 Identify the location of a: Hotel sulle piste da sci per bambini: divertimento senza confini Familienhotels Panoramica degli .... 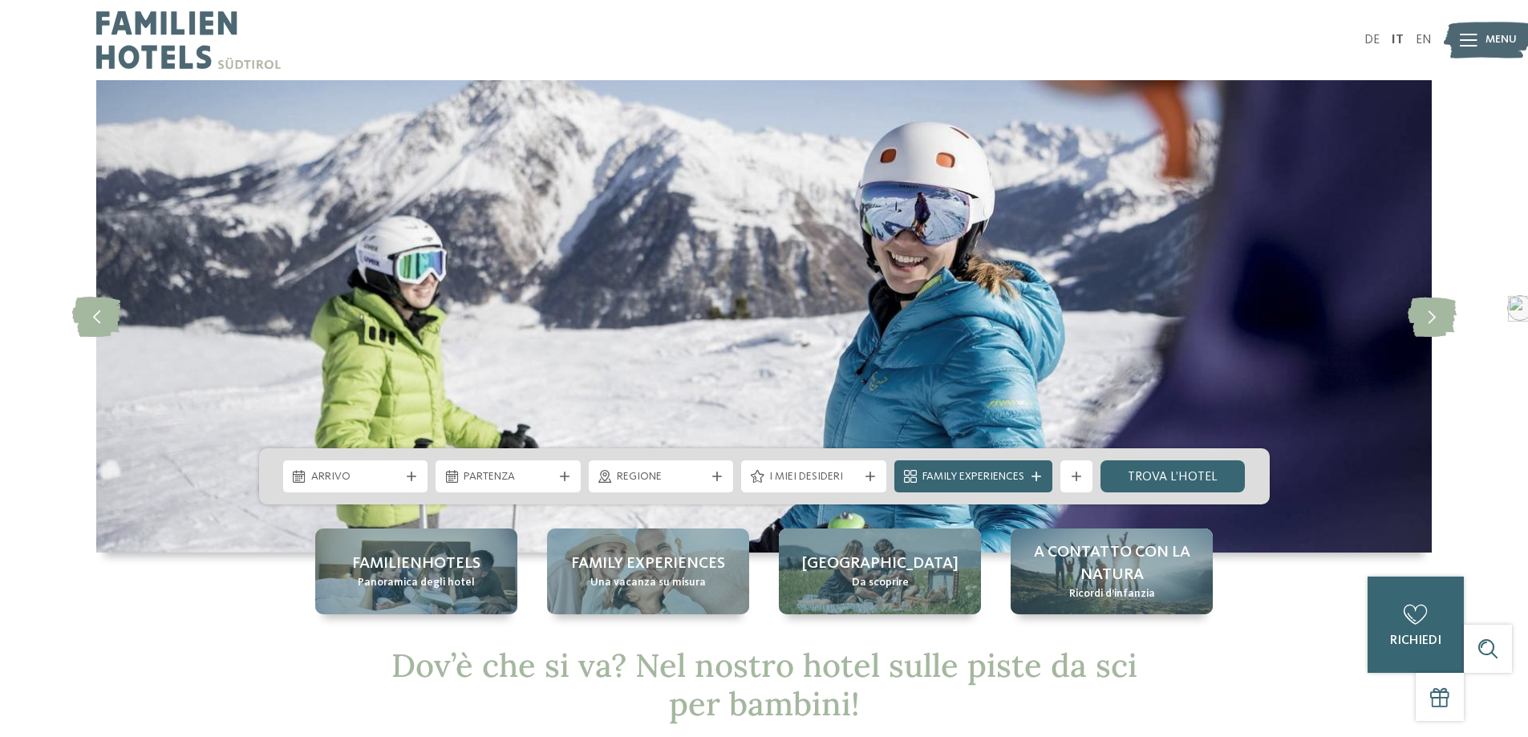
(416, 571).